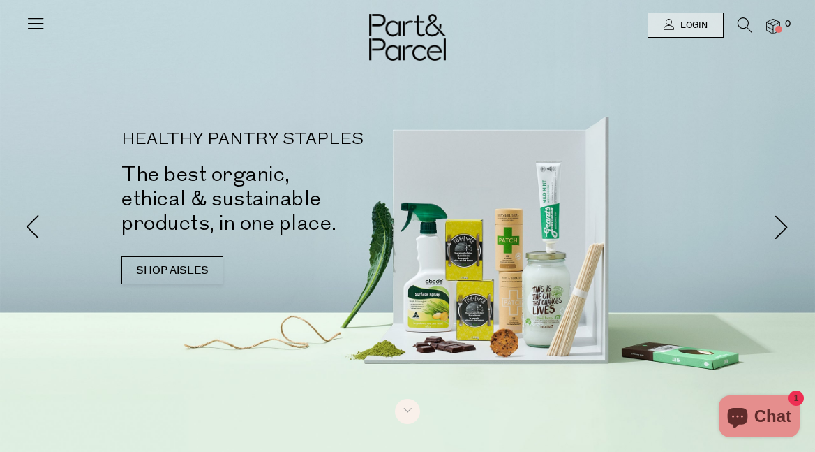 The height and width of the screenshot is (452, 815). I want to click on span: Login, so click(693, 25).